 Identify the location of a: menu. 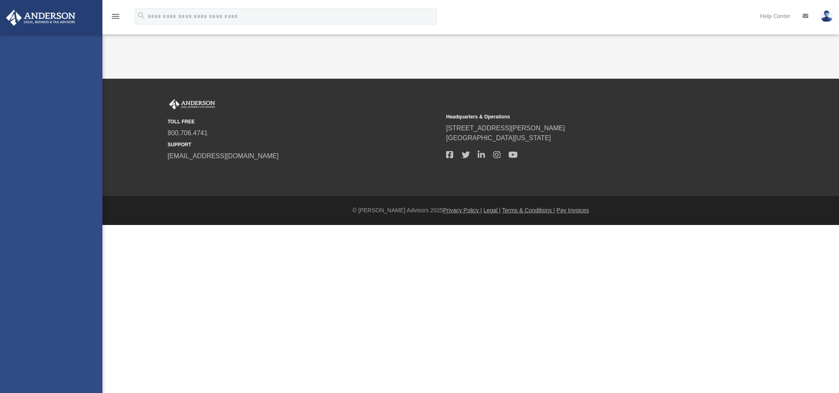
(116, 18).